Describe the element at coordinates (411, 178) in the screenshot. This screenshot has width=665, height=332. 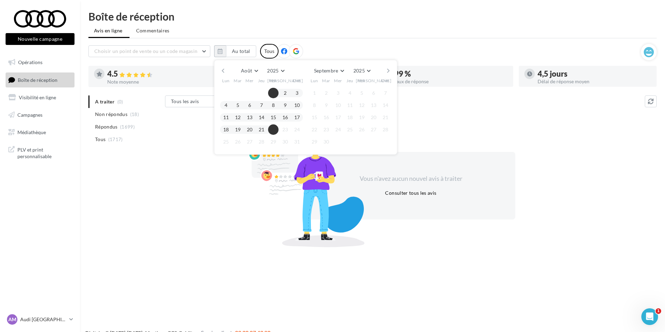
I see `div: Vous n'avez aucun nouvel avis à traiter` at that location.